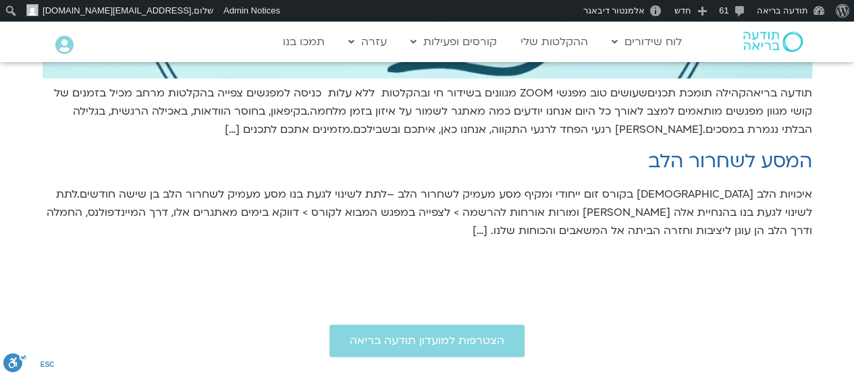 The height and width of the screenshot is (377, 854). I want to click on a: לוח שידורים, so click(646, 42).